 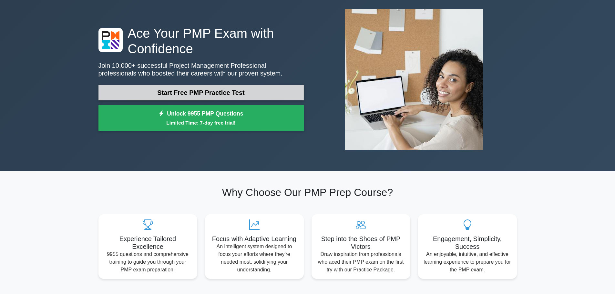 What do you see at coordinates (148, 262) in the screenshot?
I see `p: 9955 questions and comprehensive training to guide you through your PMP exam preparation.` at bounding box center [148, 262].